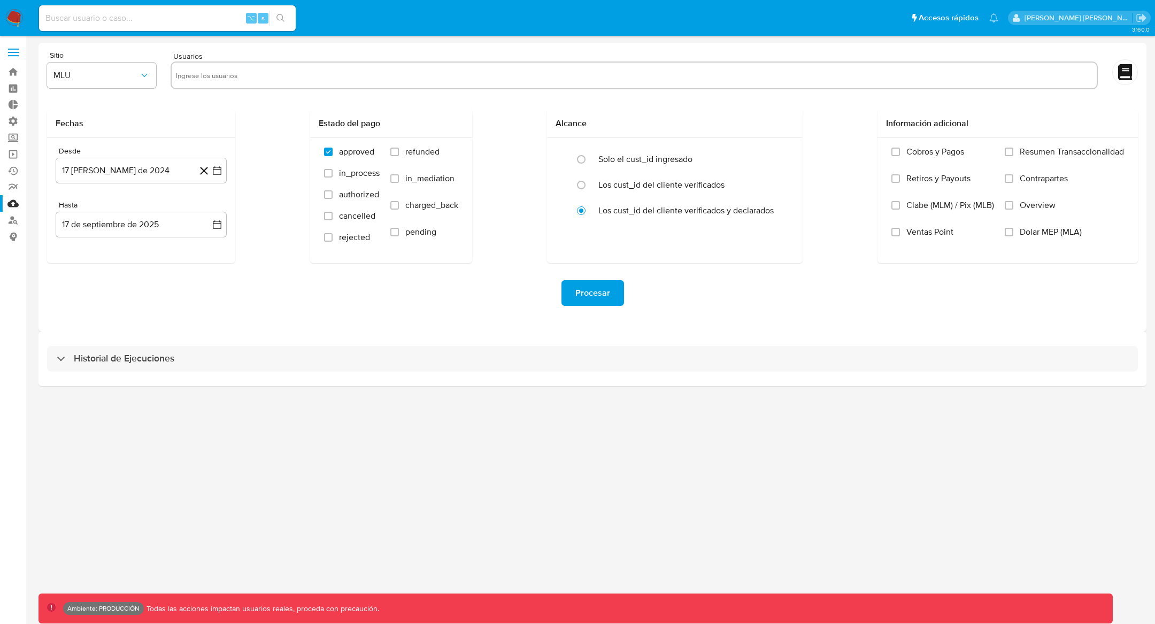 The width and height of the screenshot is (1155, 624). I want to click on input: Buscar usuario o caso..., so click(167, 18).